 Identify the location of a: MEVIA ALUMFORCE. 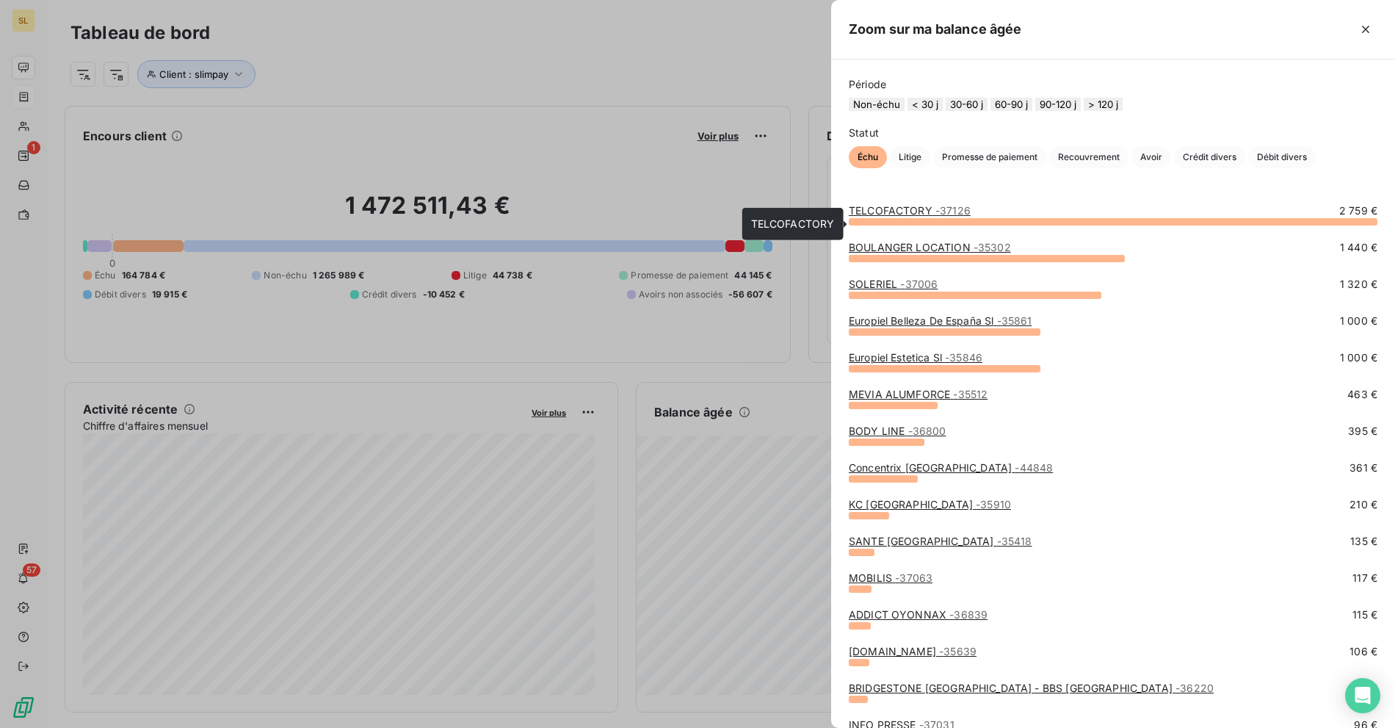
(918, 394).